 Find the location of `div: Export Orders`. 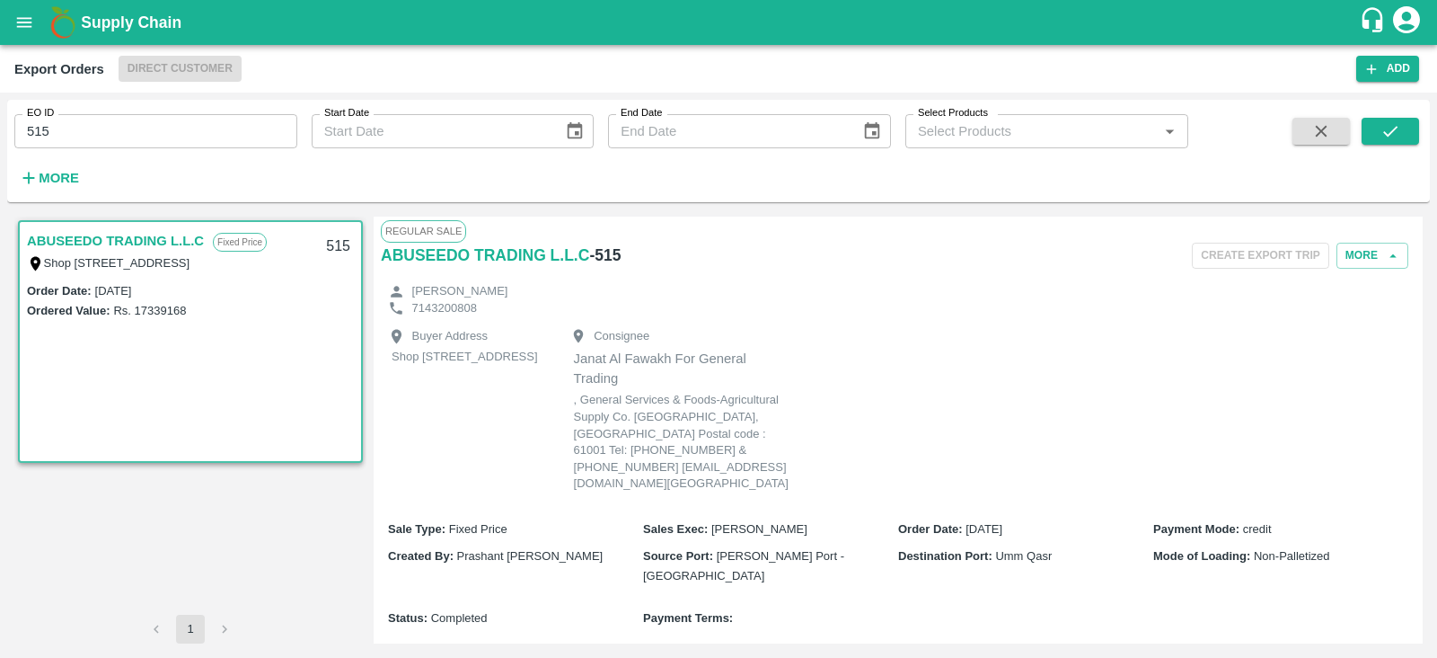

div: Export Orders is located at coordinates (59, 69).